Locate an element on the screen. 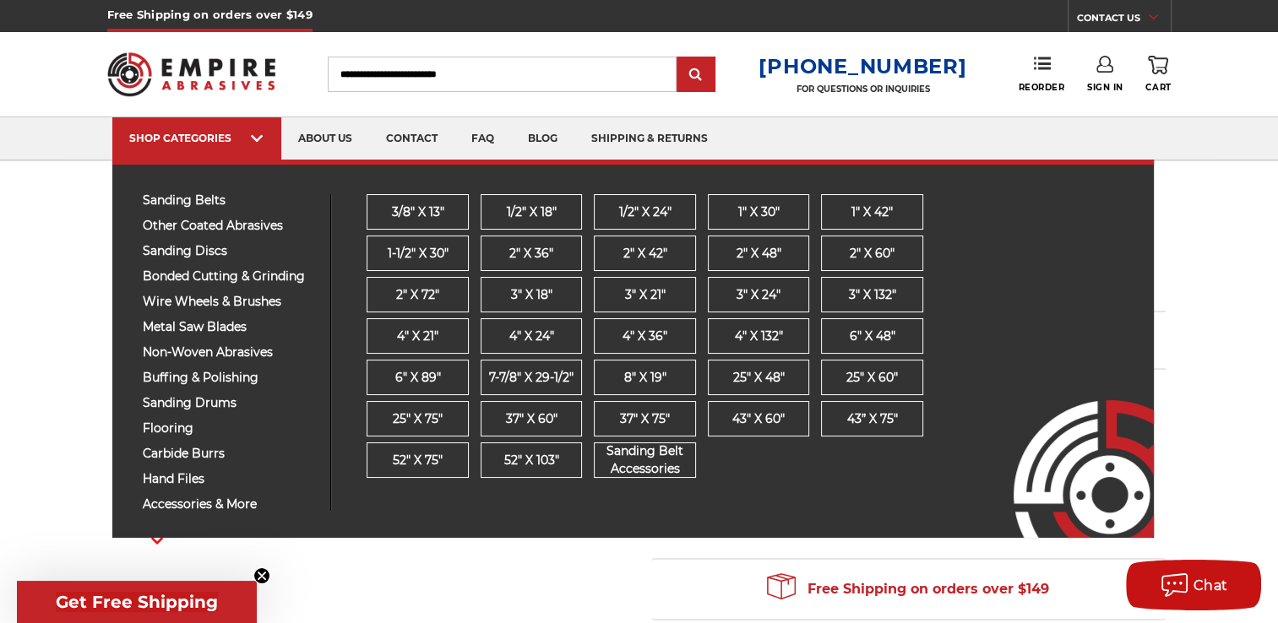 The width and height of the screenshot is (1278, 623). span: 25" x 48" is located at coordinates (758, 378).